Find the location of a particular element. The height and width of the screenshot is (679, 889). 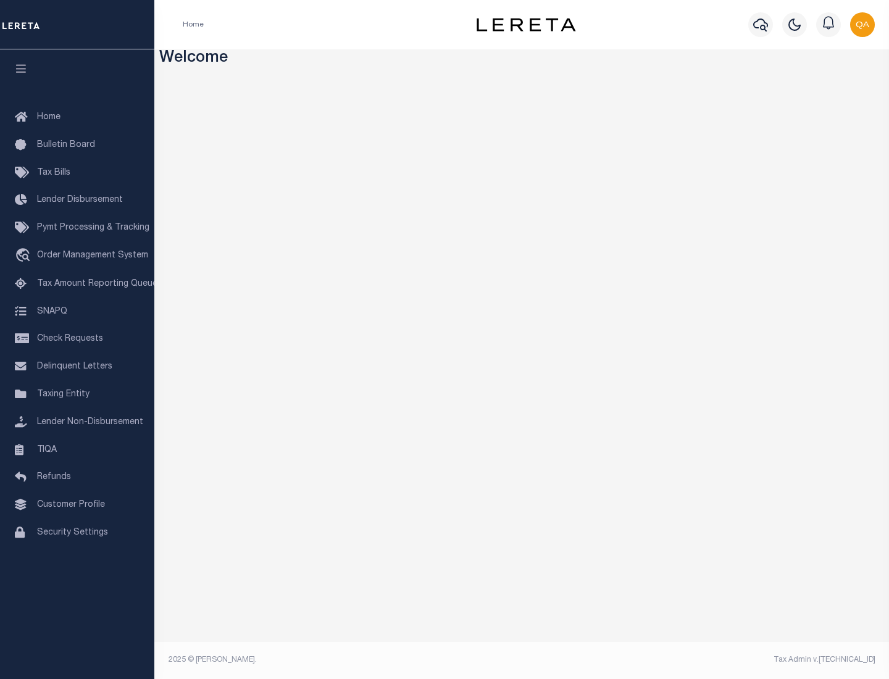

img: svg+xml;base64,PHN2ZyB4bWxucz0iaHR0cDovL3d3dy53My5vcmcvMjAwMC9zdmciIHBvaW50ZXItZXZlbnRzPSJub25lIi... is located at coordinates (862, 25).